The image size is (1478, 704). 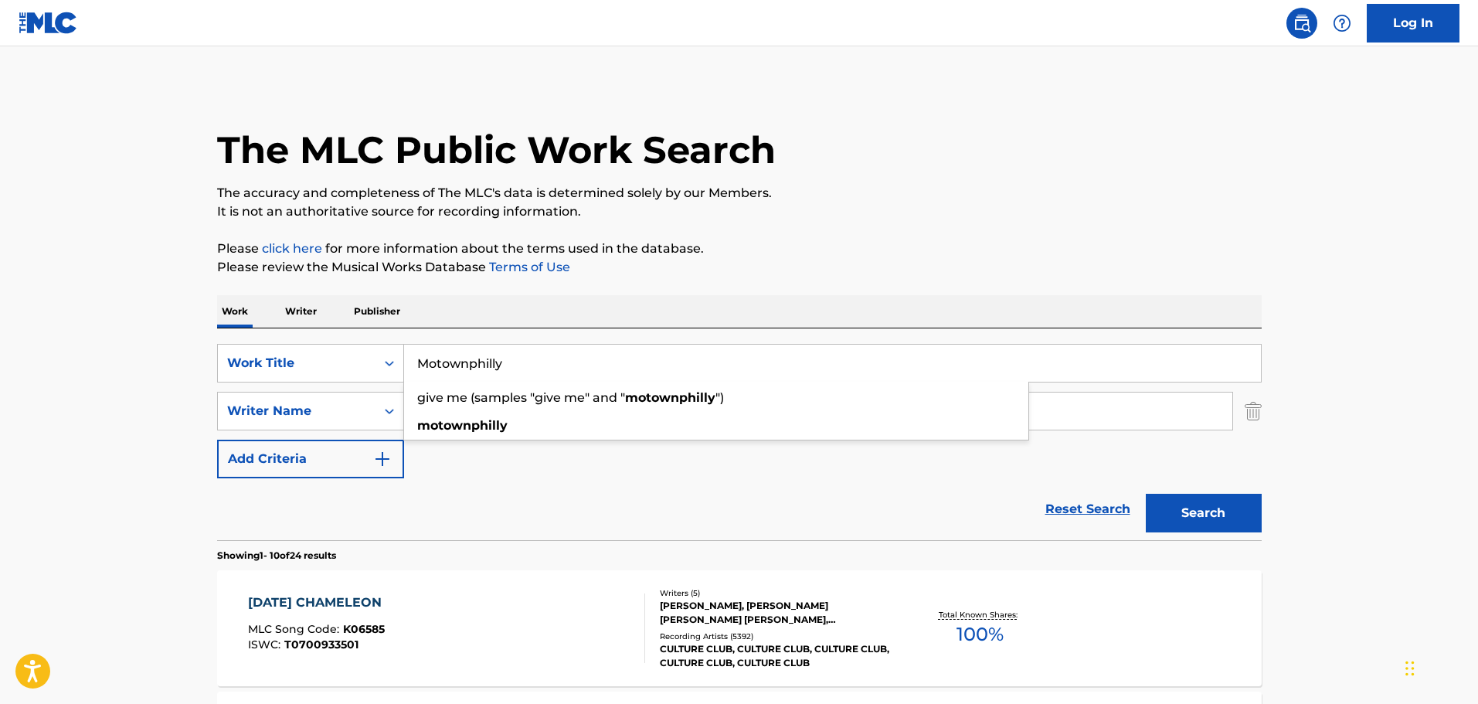 What do you see at coordinates (48, 22) in the screenshot?
I see `img: MLC Logo` at bounding box center [48, 22].